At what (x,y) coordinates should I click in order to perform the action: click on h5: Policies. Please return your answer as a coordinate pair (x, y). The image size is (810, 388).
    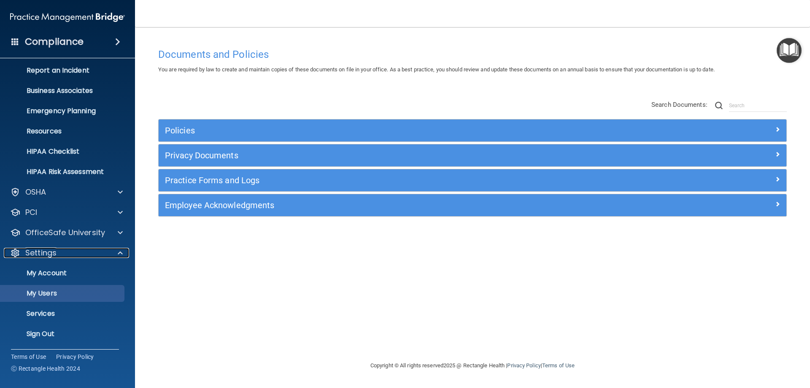
    Looking at the image, I should click on (394, 130).